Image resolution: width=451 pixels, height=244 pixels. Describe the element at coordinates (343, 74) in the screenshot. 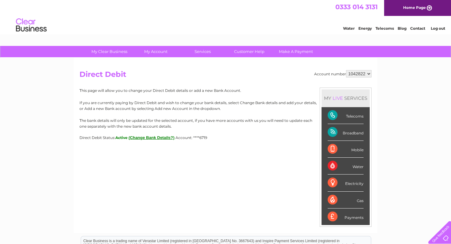

I see `div: Account number` at that location.